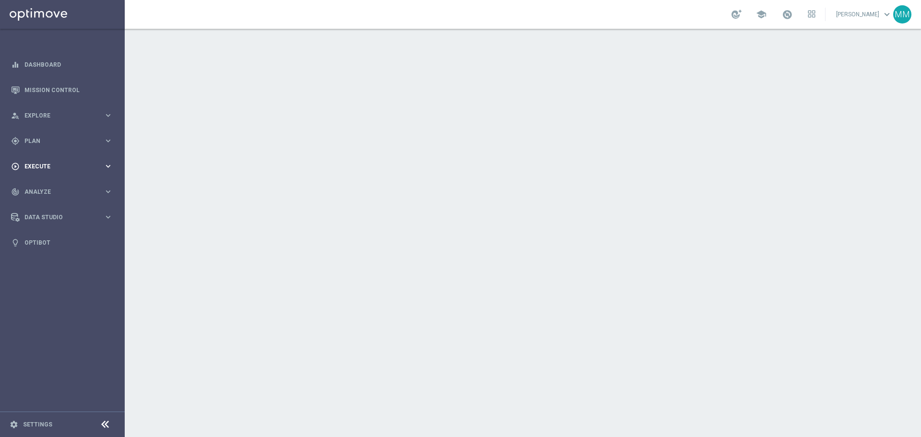 The height and width of the screenshot is (437, 921). Describe the element at coordinates (62, 217) in the screenshot. I see `button: Data Studio keyboard_arrow_right` at that location.